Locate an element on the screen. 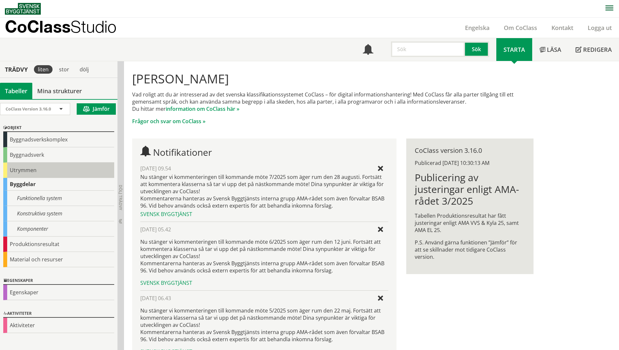 This screenshot has height=350, width=619. div: Byggnadsverk is located at coordinates (59, 155).